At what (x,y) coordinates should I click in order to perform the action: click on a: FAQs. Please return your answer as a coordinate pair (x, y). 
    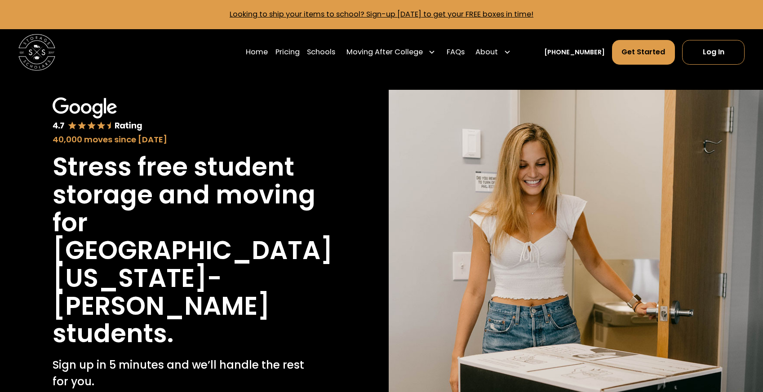
    Looking at the image, I should click on (456, 52).